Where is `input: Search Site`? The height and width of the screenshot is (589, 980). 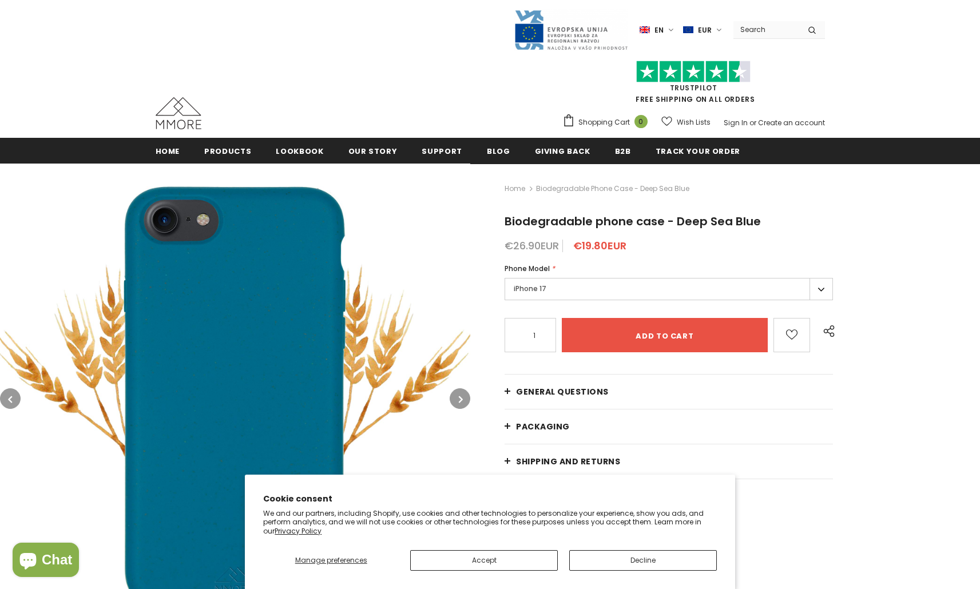 input: Search Site is located at coordinates (766, 29).